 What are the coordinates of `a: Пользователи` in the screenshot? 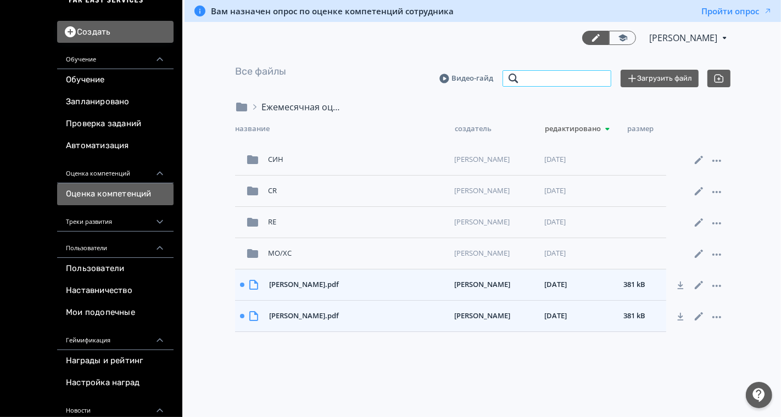 It's located at (115, 269).